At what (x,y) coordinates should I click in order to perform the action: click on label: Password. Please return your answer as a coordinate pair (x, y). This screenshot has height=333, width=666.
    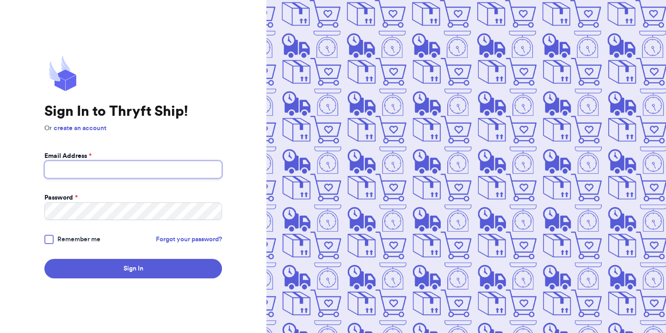
    Looking at the image, I should click on (61, 197).